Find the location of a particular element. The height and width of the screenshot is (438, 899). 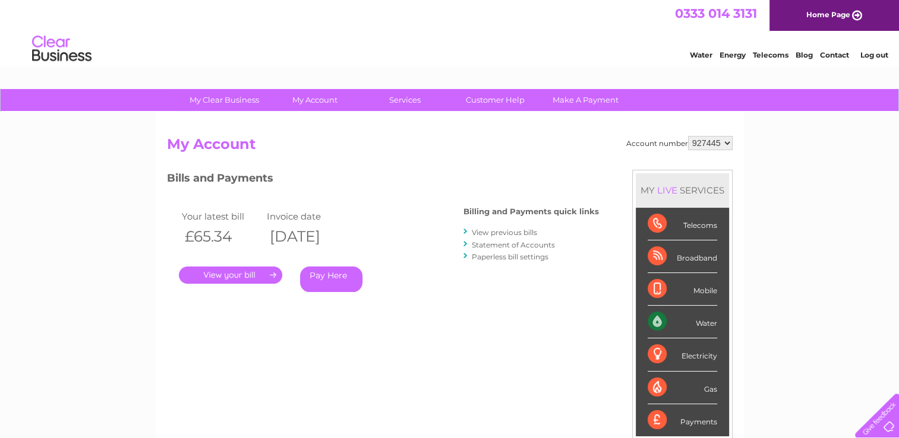

div: Telecoms is located at coordinates (682, 224).